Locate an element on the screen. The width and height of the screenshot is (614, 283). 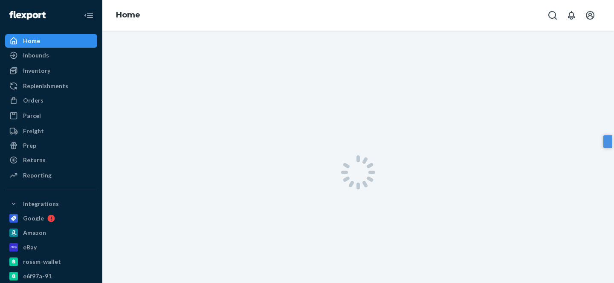
ol: breadcrumbs is located at coordinates (128, 15).